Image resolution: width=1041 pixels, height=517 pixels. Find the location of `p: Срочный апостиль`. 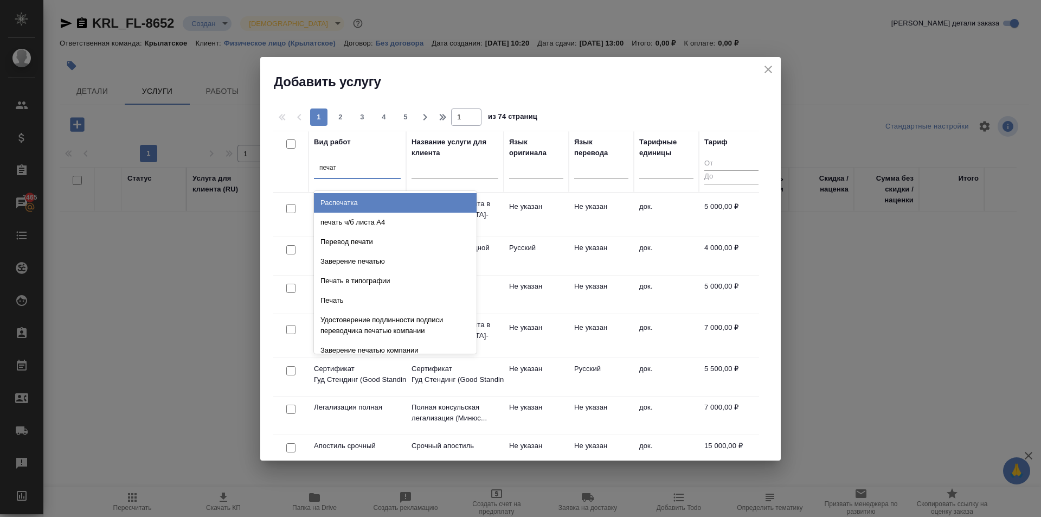

p: Срочный апостиль is located at coordinates (455, 446).